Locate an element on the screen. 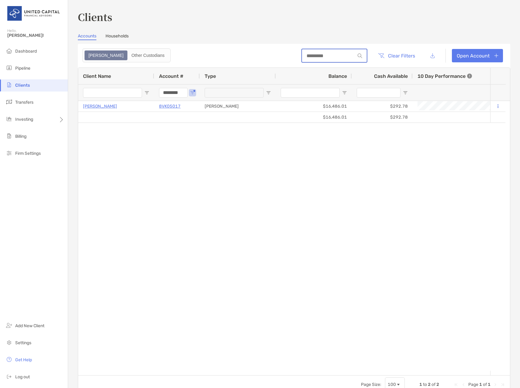 This screenshot has height=388, width=520. div: 100 is located at coordinates (392, 385).